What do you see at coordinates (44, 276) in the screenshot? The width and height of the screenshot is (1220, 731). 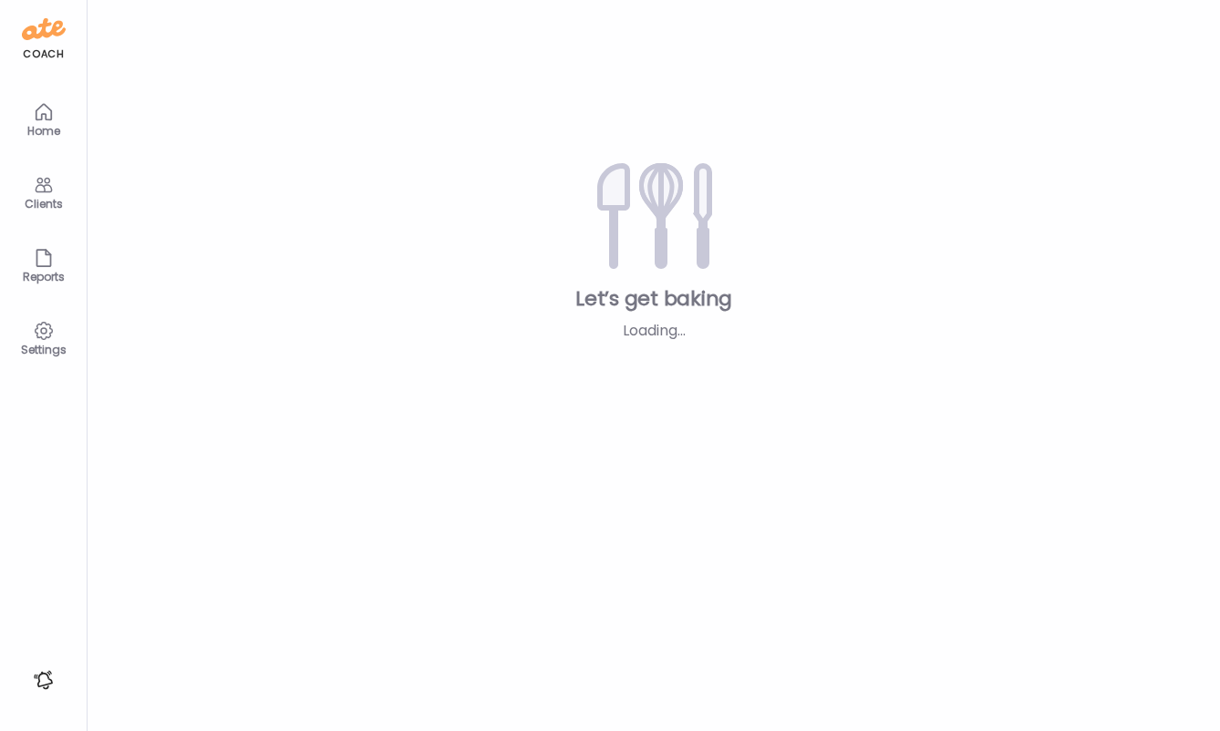 I see `div: Reports` at bounding box center [44, 276].